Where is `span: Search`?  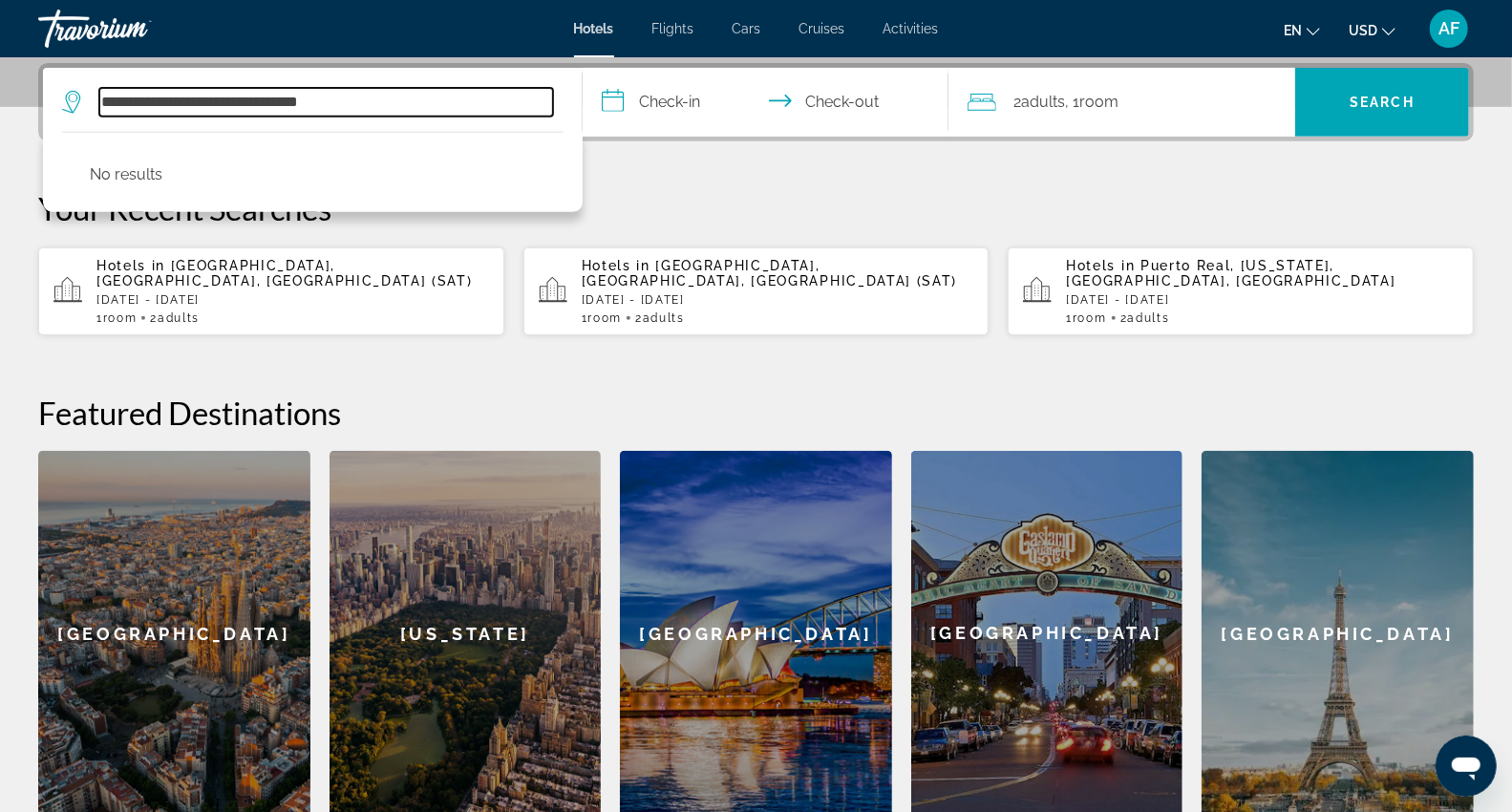 span: Search is located at coordinates (1382, 102).